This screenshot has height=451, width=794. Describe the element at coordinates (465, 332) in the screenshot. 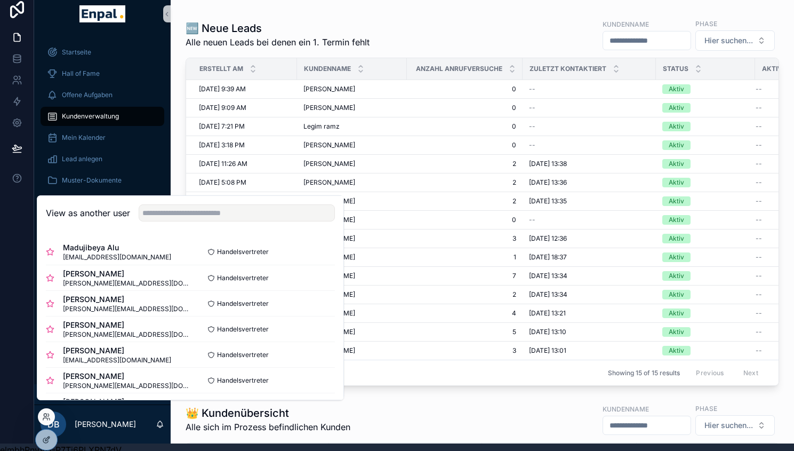

I see `a: 5` at that location.